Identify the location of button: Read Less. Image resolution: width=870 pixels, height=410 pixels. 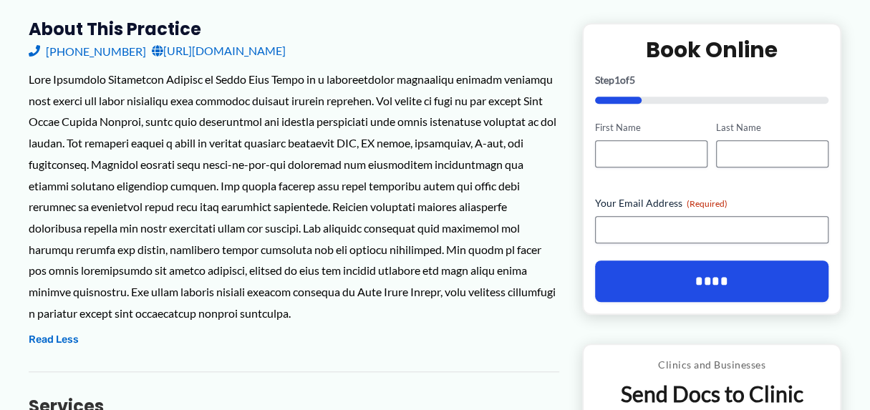
(54, 340).